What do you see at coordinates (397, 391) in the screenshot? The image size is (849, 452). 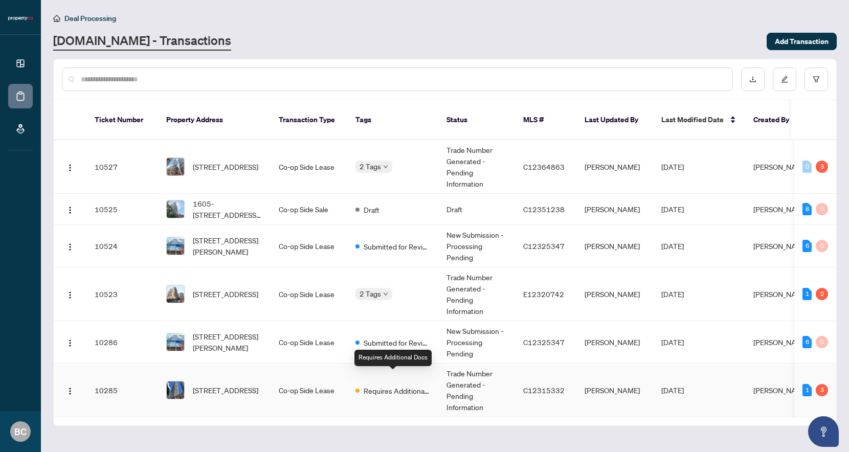 I see `span: Requires Additional Docs` at bounding box center [397, 391].